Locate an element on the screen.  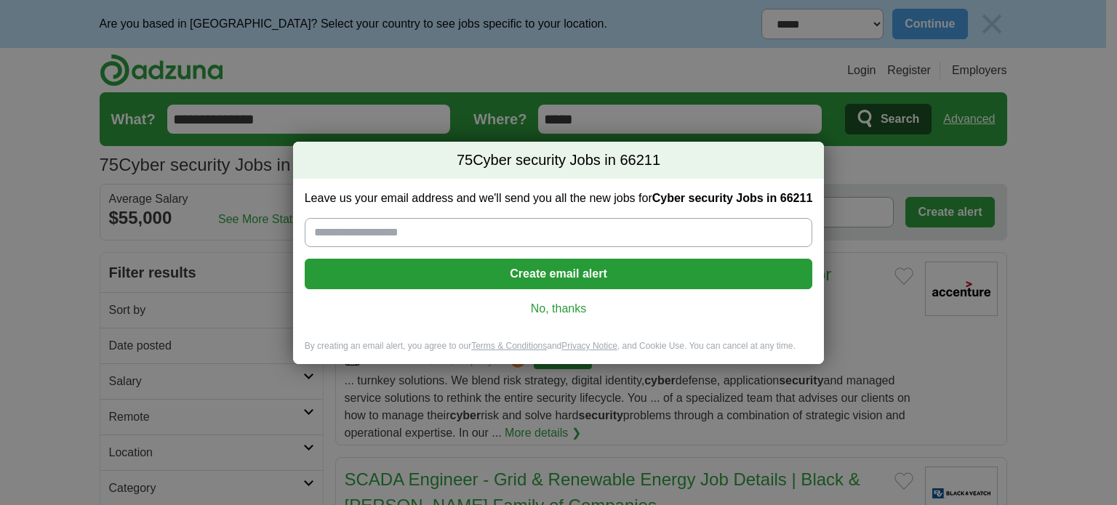
a: Terms & Conditions is located at coordinates (509, 346).